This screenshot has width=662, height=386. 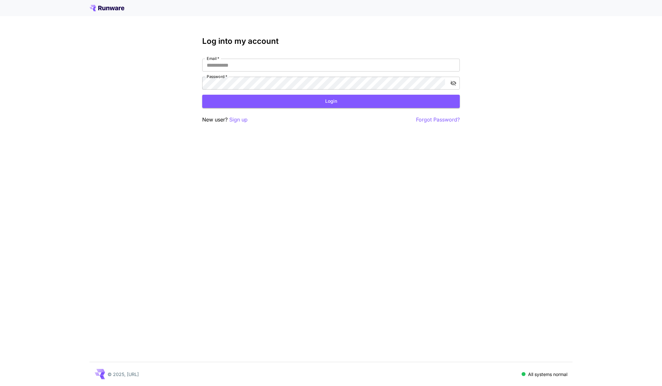 I want to click on p: New user?, so click(x=225, y=119).